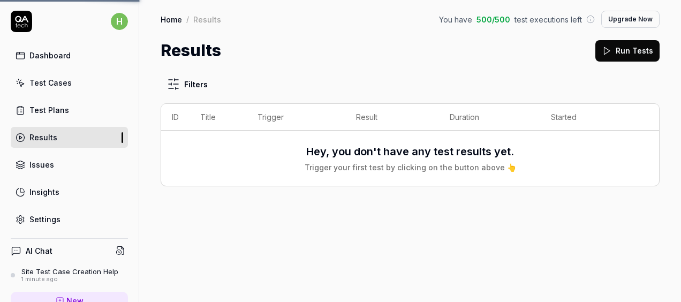  Describe the element at coordinates (49, 110) in the screenshot. I see `div: Test Plans` at that location.